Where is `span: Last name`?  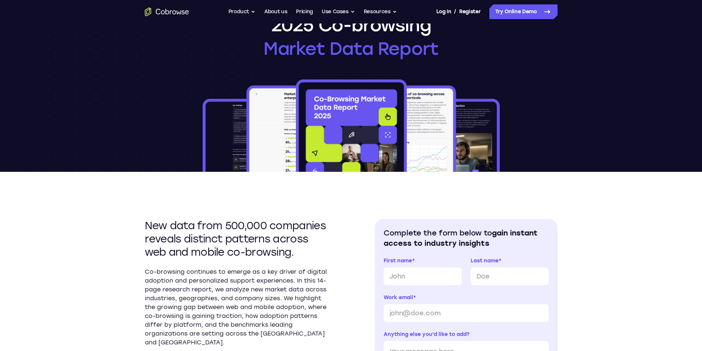
span: Last name is located at coordinates (484, 261).